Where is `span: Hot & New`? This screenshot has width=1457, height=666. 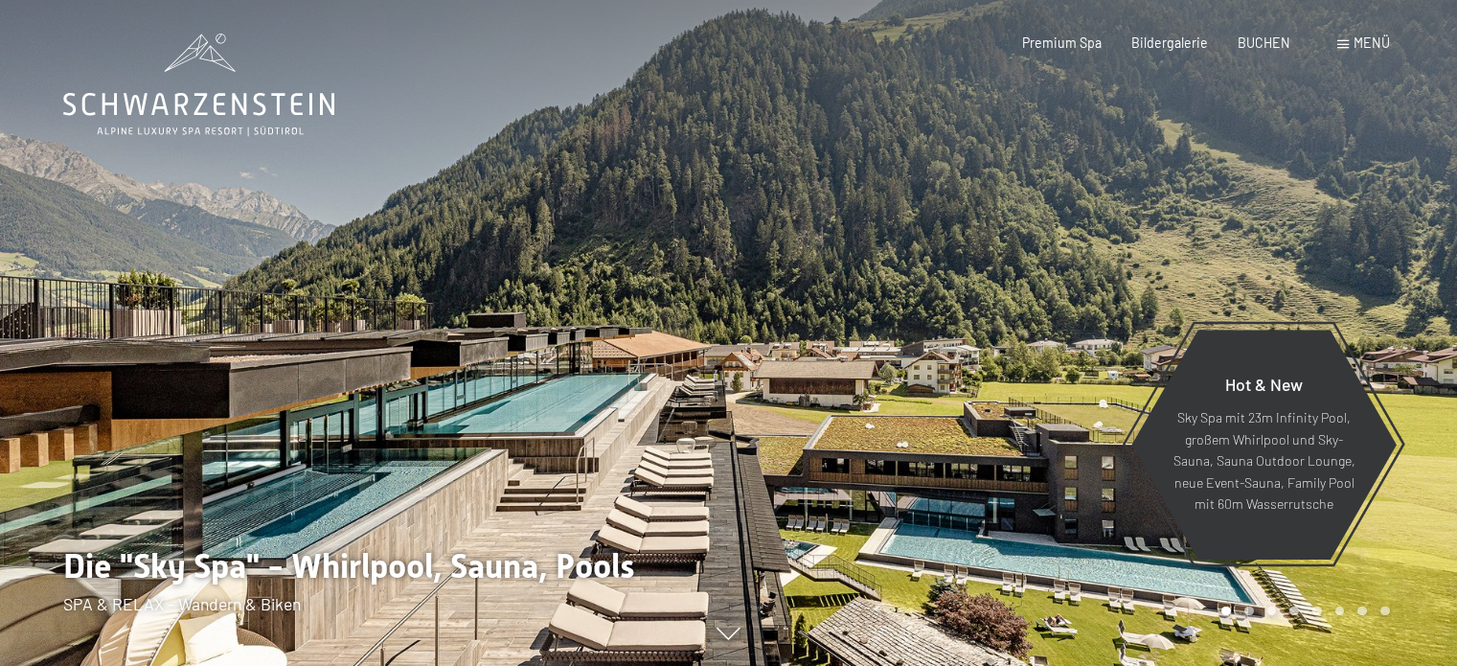
span: Hot & New is located at coordinates (1263, 384).